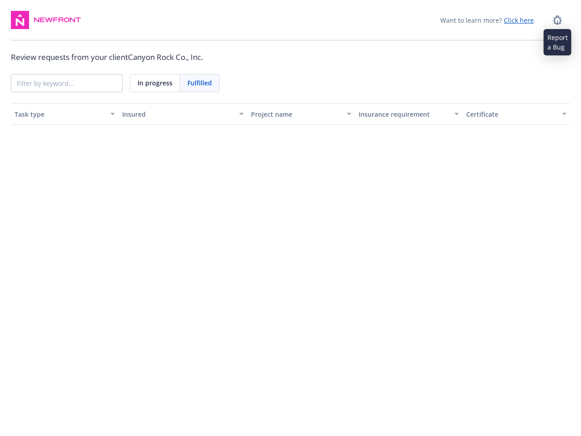 This screenshot has height=436, width=581. I want to click on img: Newfront Logo, so click(57, 20).